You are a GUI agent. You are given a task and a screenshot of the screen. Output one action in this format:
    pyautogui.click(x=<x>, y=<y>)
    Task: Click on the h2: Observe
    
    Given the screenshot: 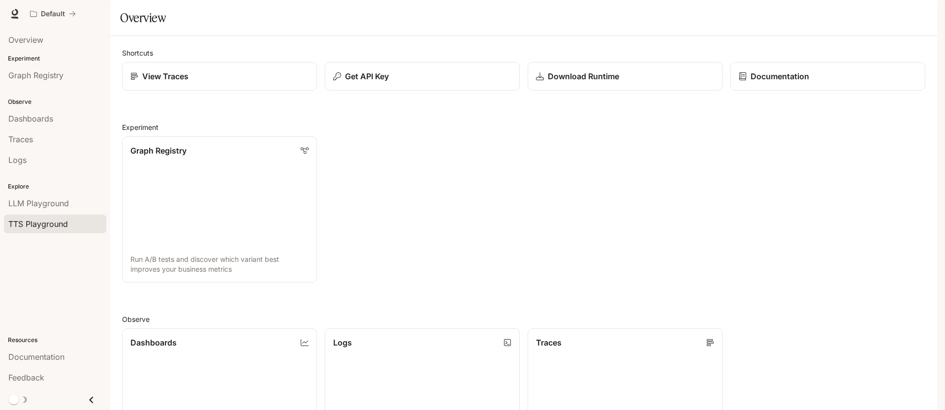 What is the action you would take?
    pyautogui.click(x=524, y=319)
    